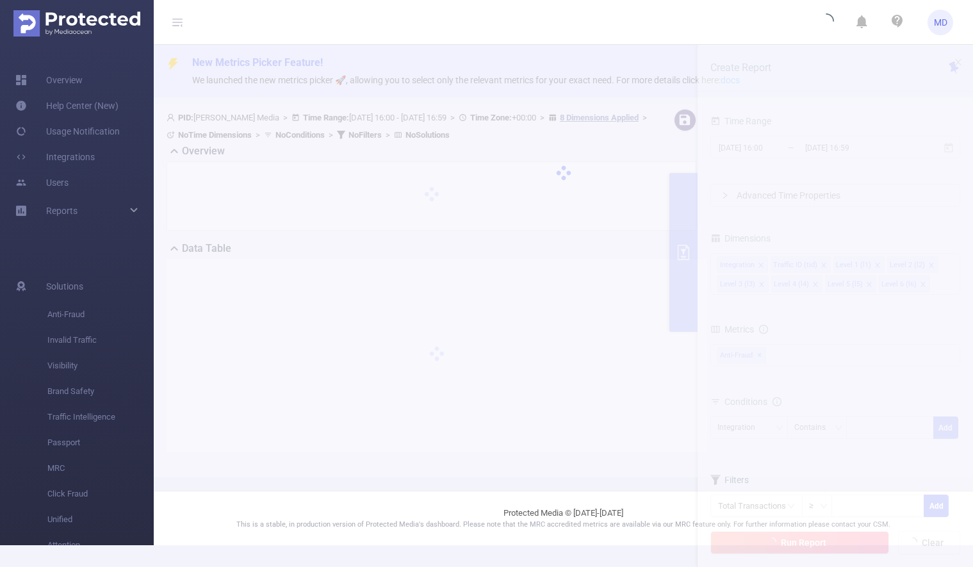 Image resolution: width=973 pixels, height=567 pixels. What do you see at coordinates (101, 340) in the screenshot?
I see `span: Invalid Traffic` at bounding box center [101, 340].